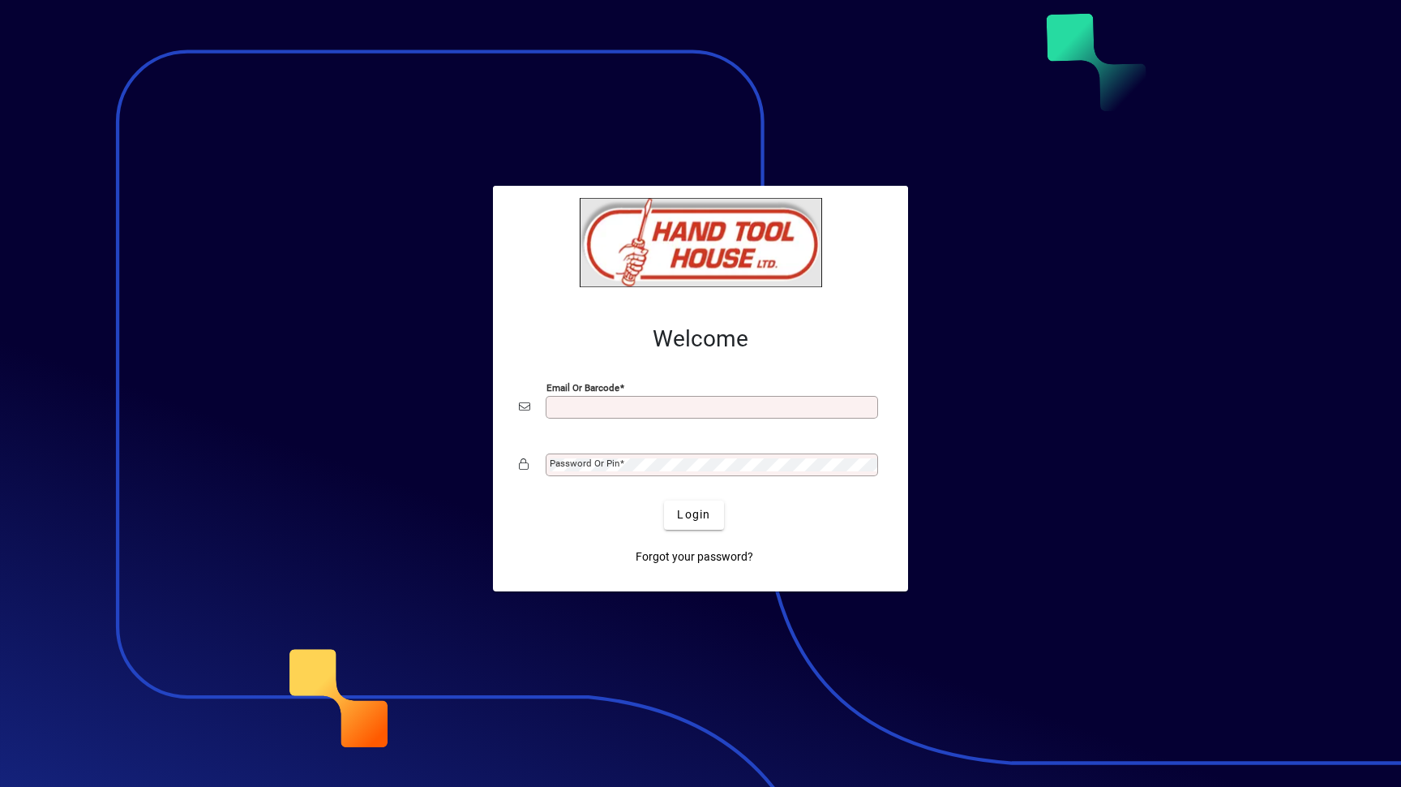  What do you see at coordinates (585, 463) in the screenshot?
I see `mat-label: Password or Pin` at bounding box center [585, 463].